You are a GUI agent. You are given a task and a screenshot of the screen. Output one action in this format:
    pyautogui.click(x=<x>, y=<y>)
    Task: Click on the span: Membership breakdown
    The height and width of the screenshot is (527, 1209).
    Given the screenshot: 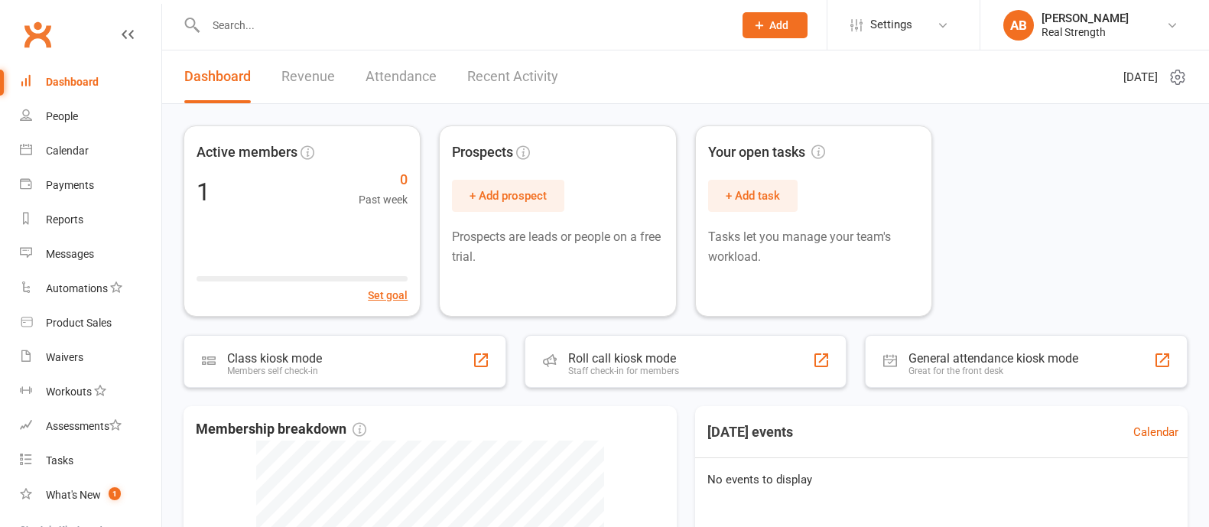 What is the action you would take?
    pyautogui.click(x=281, y=429)
    